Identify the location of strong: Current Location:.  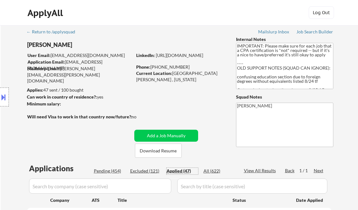
(154, 73).